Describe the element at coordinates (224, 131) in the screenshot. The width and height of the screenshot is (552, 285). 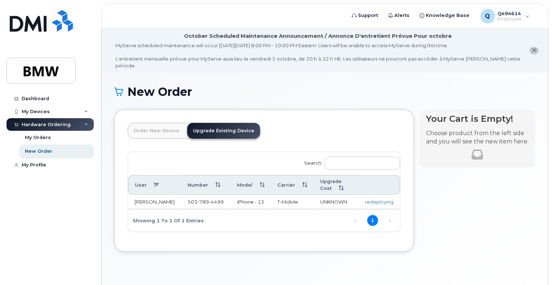
I see `a: Upgrade Existing Device` at that location.